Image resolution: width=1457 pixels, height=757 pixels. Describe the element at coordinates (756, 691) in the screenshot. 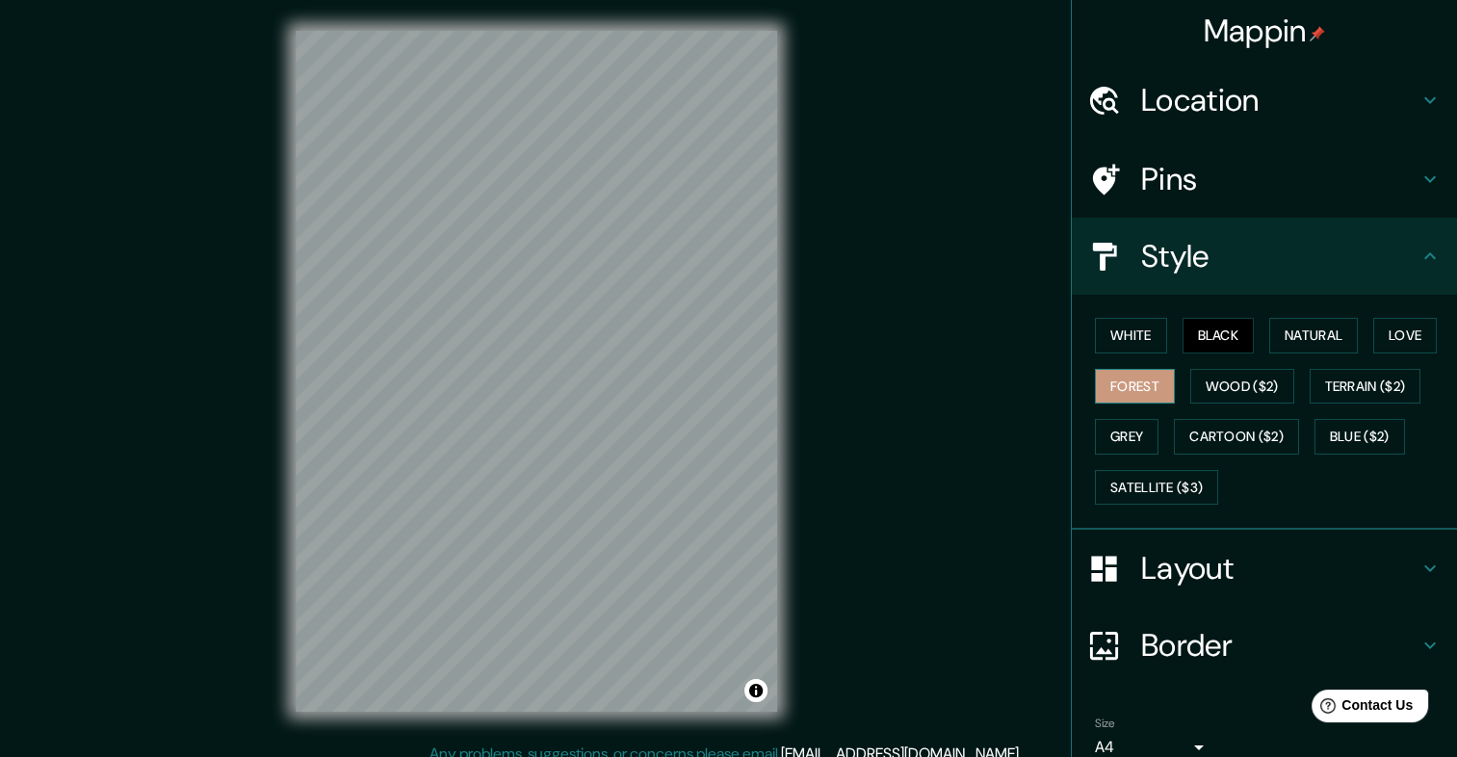

I see `button: Toggle attribution` at that location.